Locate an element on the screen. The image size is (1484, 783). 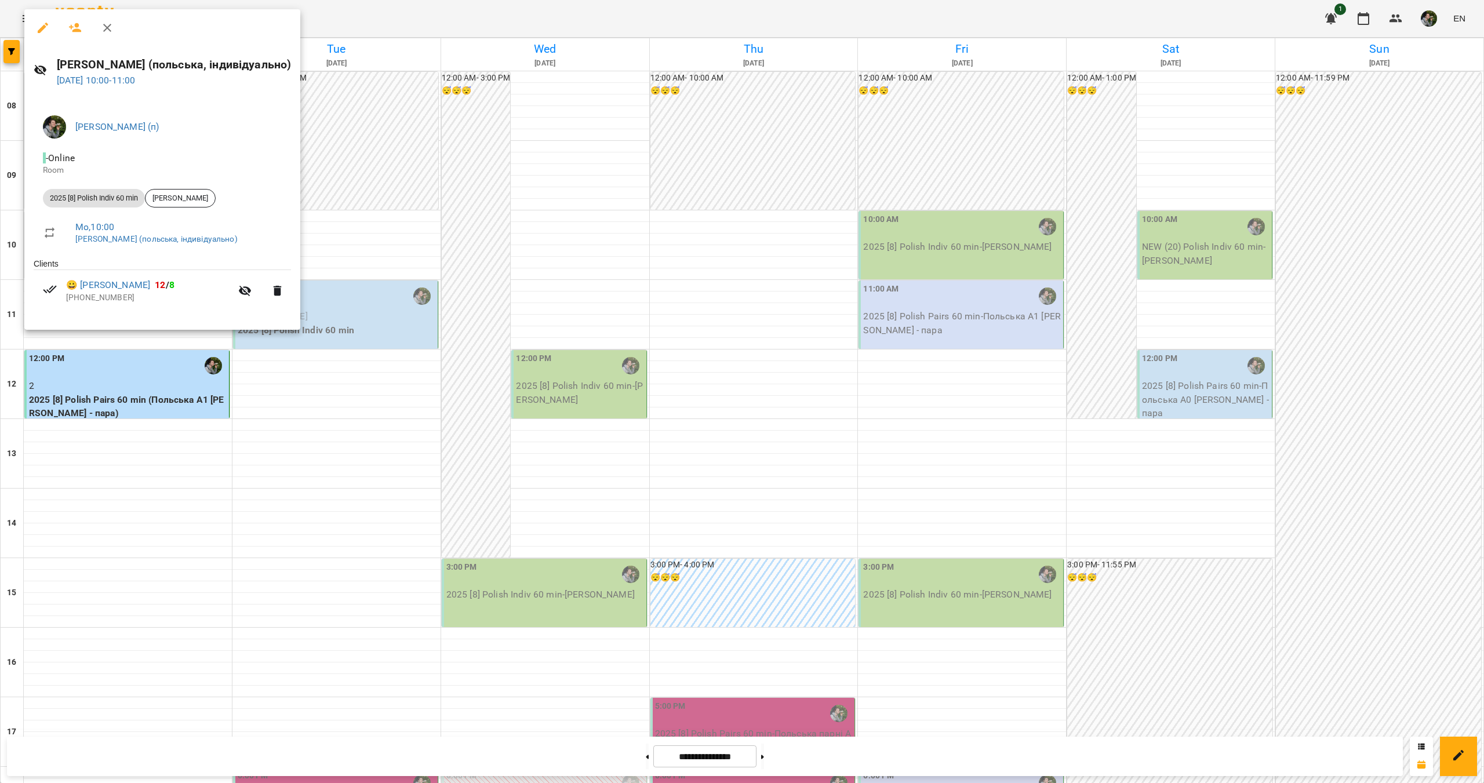
svg: Paid is located at coordinates (50, 289).